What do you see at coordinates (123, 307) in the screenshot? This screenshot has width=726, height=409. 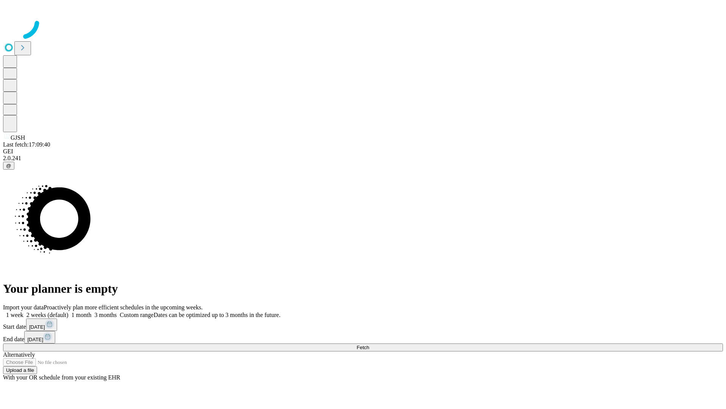 I see `span: Proactively plan more efficient schedules in the upcoming weeks.` at bounding box center [123, 307].